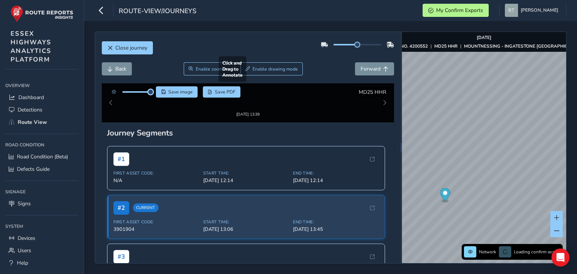 This screenshot has width=577, height=274. What do you see at coordinates (42, 14) in the screenshot?
I see `img: rr logo` at bounding box center [42, 14].